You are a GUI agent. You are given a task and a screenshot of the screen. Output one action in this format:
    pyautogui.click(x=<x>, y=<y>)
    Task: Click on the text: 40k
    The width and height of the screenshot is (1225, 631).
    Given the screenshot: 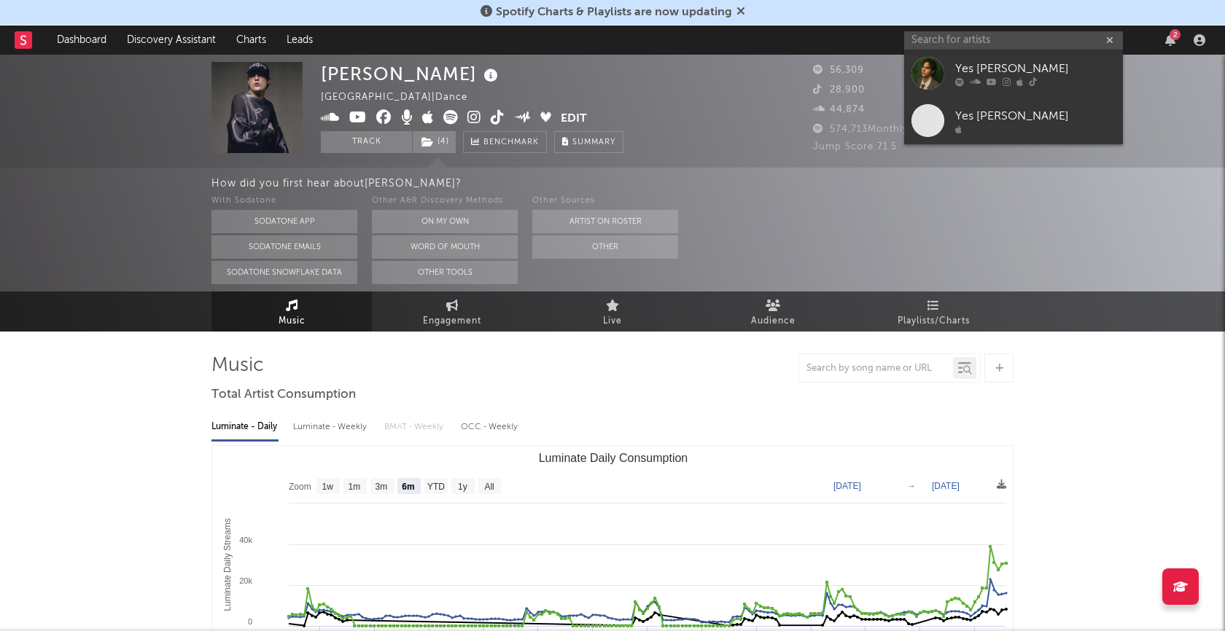 What is the action you would take?
    pyautogui.click(x=246, y=540)
    